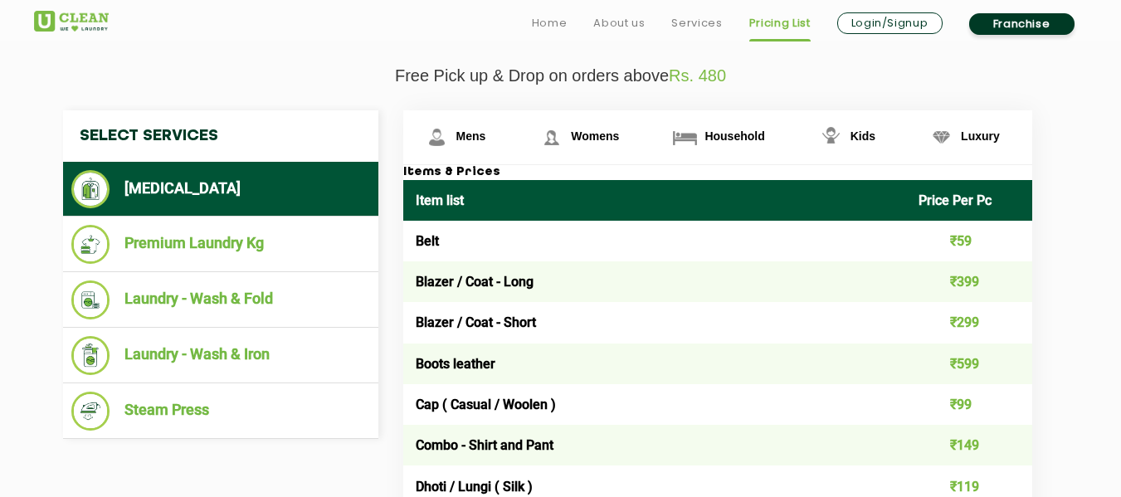  Describe the element at coordinates (471, 136) in the screenshot. I see `span: Mens` at that location.